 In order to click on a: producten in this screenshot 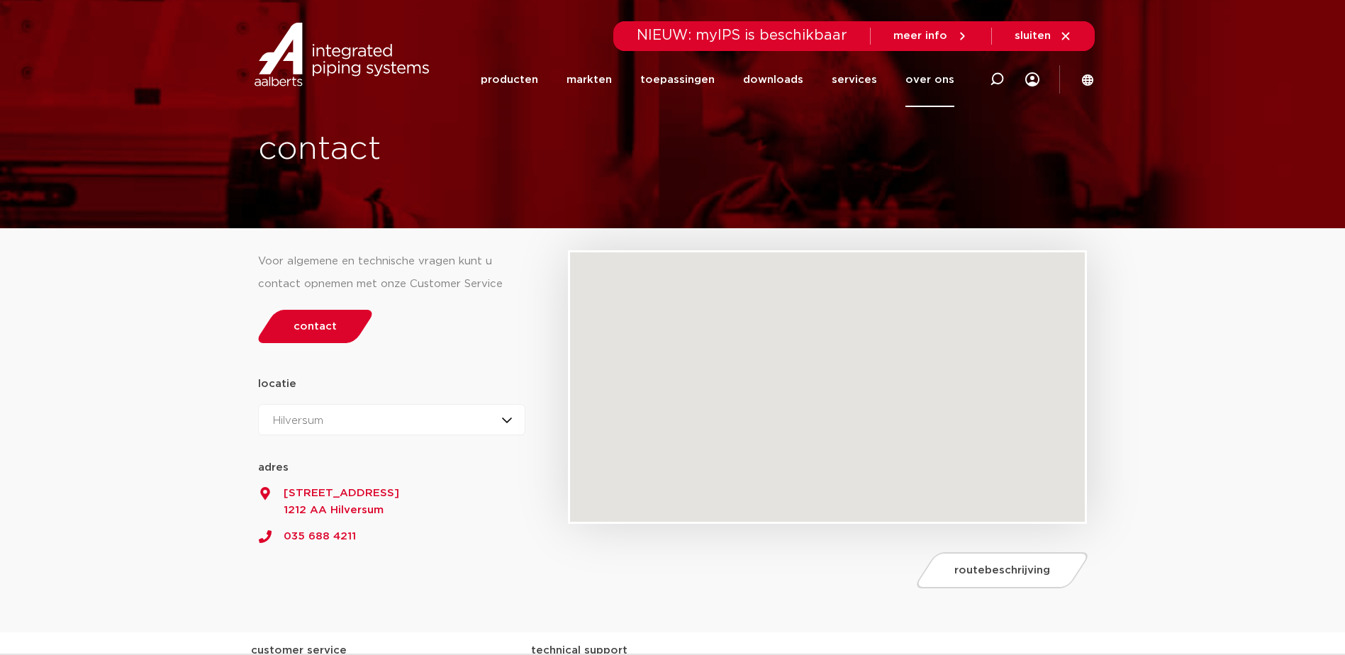, I will do `click(509, 79)`.